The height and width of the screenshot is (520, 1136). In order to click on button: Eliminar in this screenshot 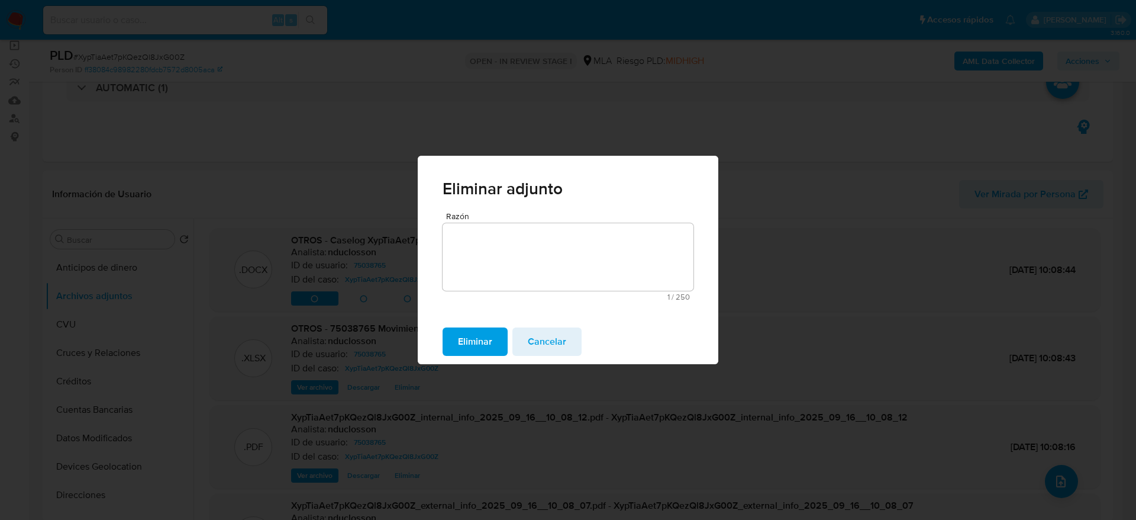, I will do `click(475, 341)`.